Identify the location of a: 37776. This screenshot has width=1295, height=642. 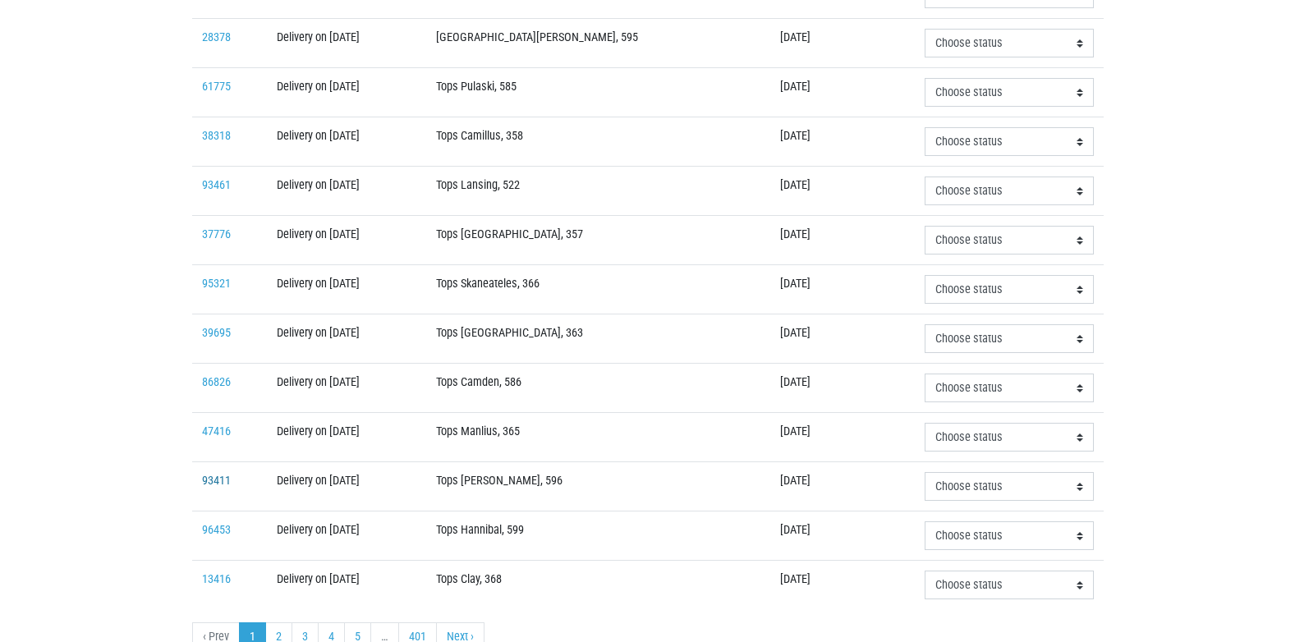
(216, 234).